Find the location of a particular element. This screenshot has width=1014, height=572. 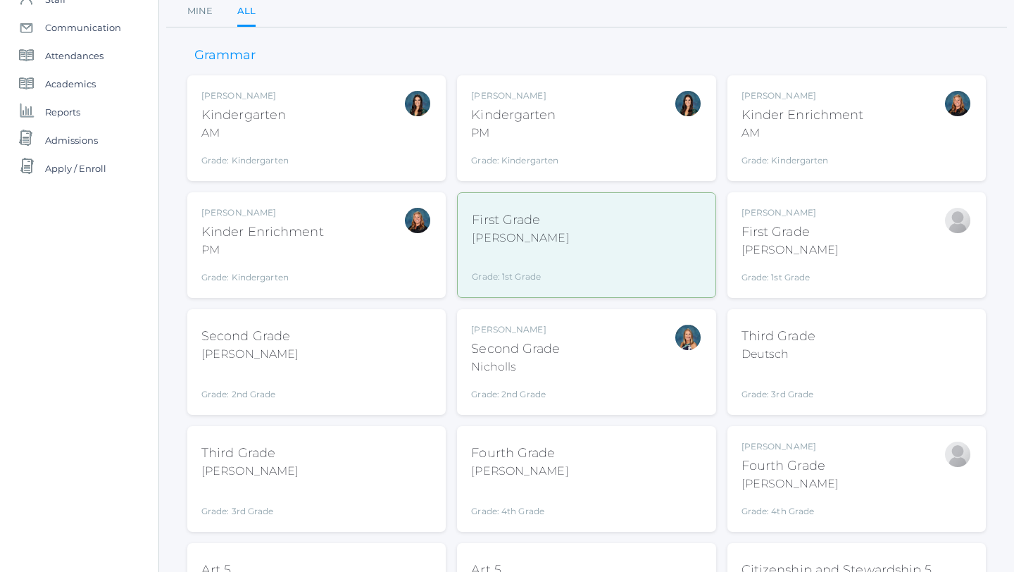

div: Deutsch is located at coordinates (778, 354).